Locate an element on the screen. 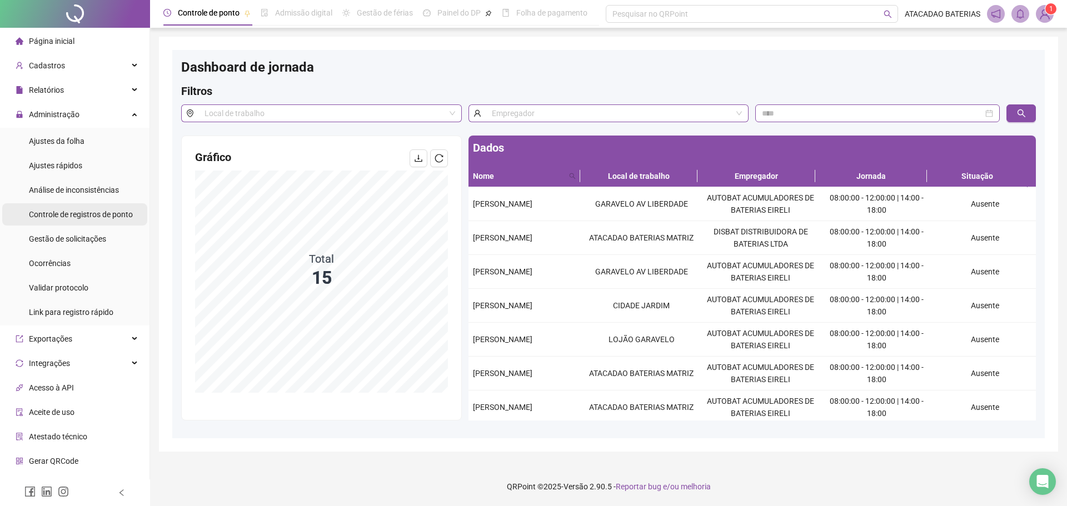 Image resolution: width=1067 pixels, height=506 pixels. th: Empregador is located at coordinates (756, 176).